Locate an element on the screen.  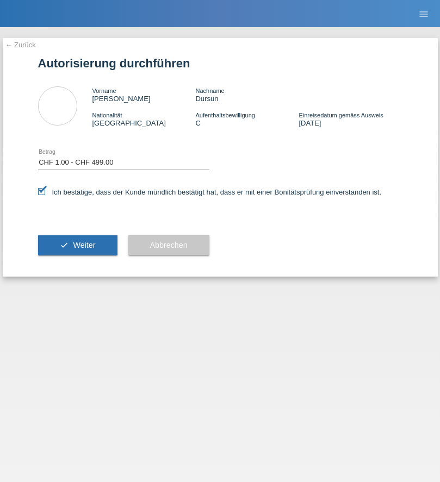
span: Vorname is located at coordinates (104, 91).